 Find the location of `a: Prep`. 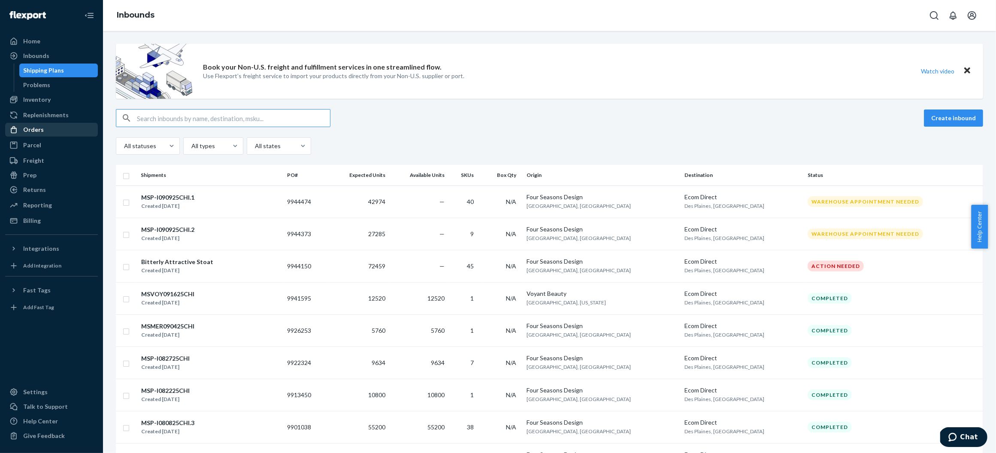

a: Prep is located at coordinates (52, 175).